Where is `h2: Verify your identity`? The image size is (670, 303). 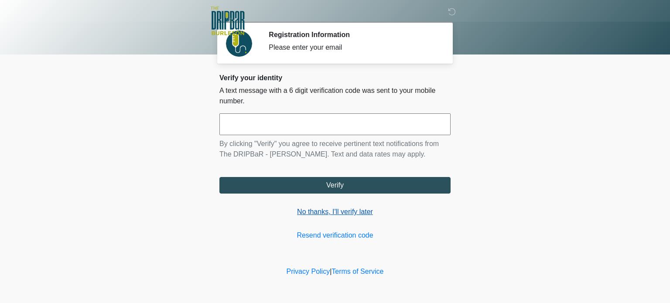 h2: Verify your identity is located at coordinates (335, 78).